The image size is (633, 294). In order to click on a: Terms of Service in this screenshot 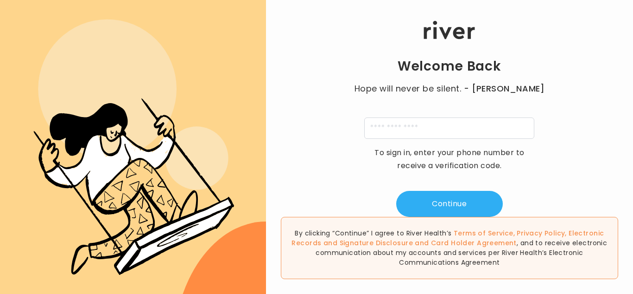, I will do `click(484, 233)`.